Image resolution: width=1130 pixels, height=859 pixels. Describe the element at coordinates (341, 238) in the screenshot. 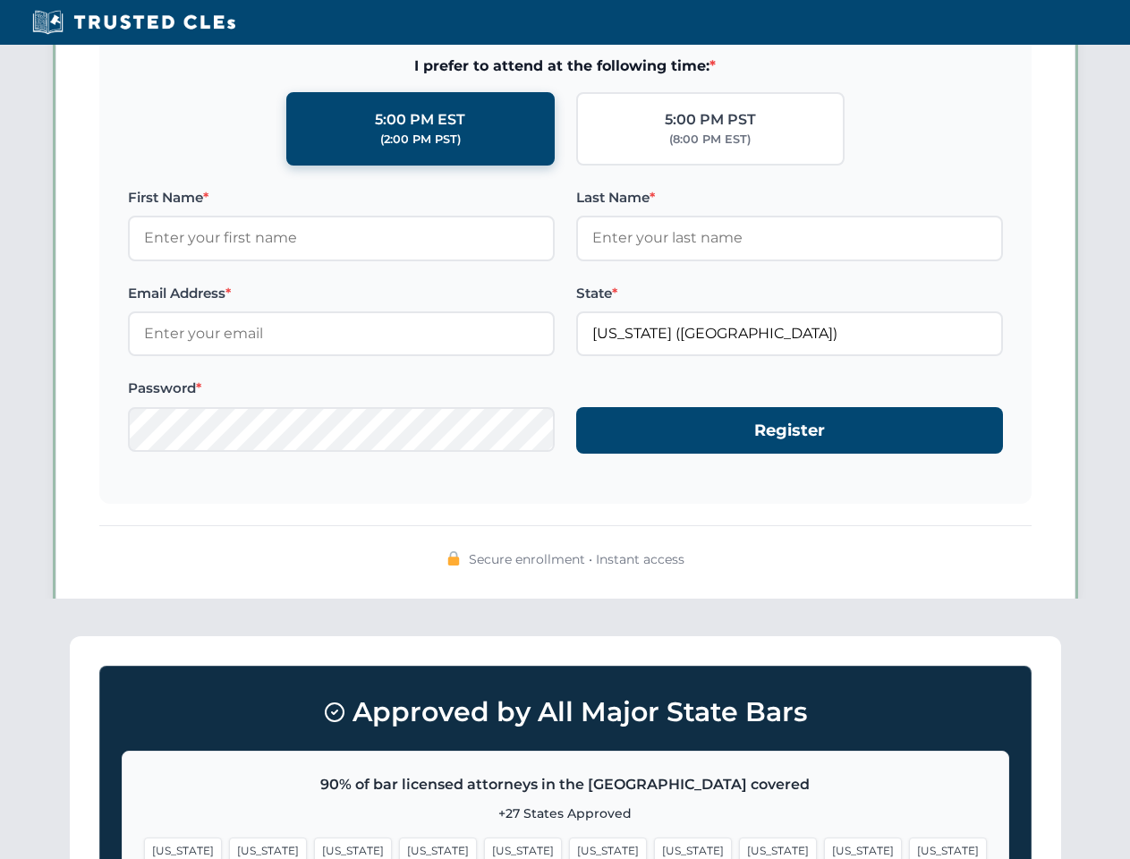

I see `input: Enter your first name` at that location.